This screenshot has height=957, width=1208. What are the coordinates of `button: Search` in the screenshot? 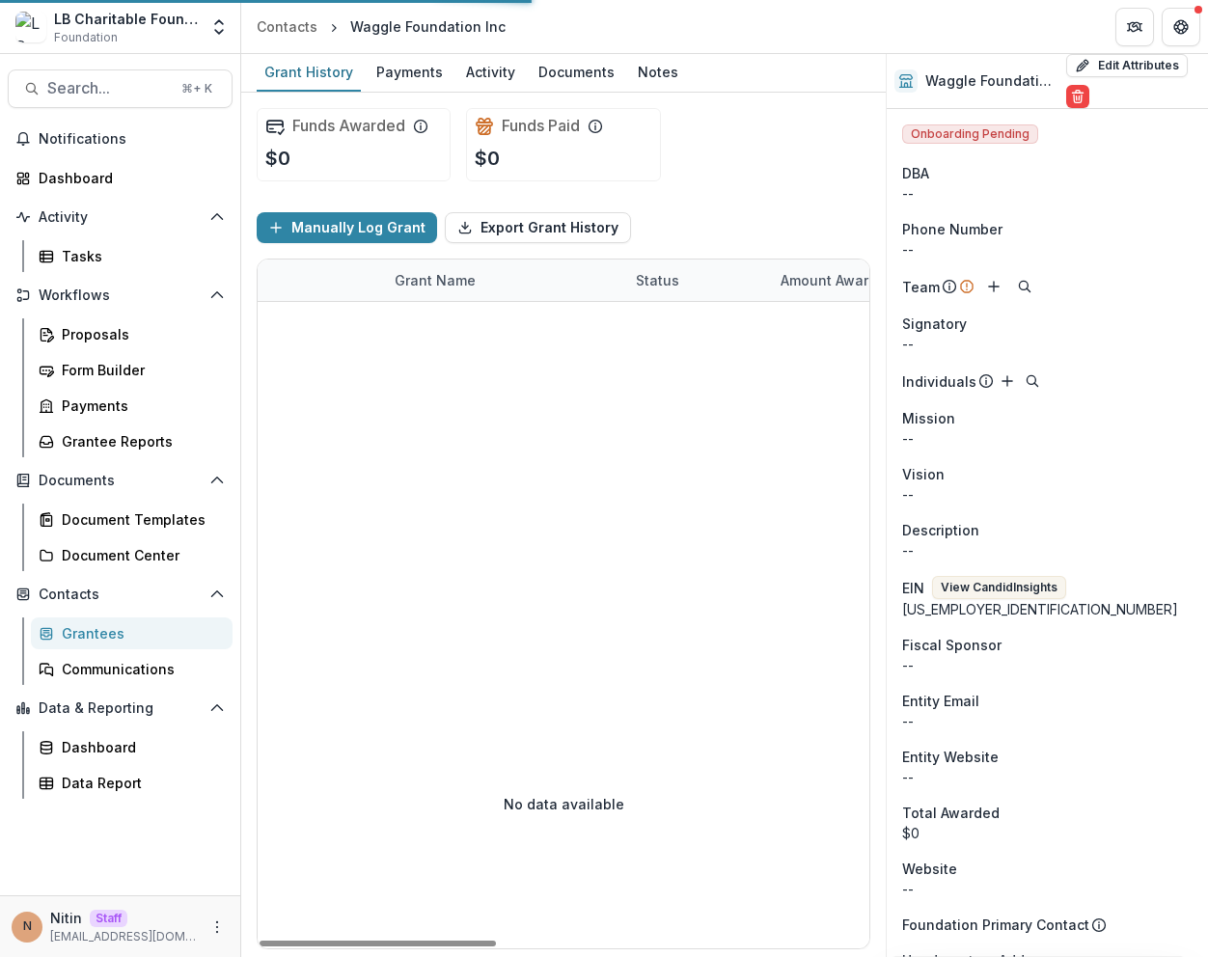 It's located at (1024, 286).